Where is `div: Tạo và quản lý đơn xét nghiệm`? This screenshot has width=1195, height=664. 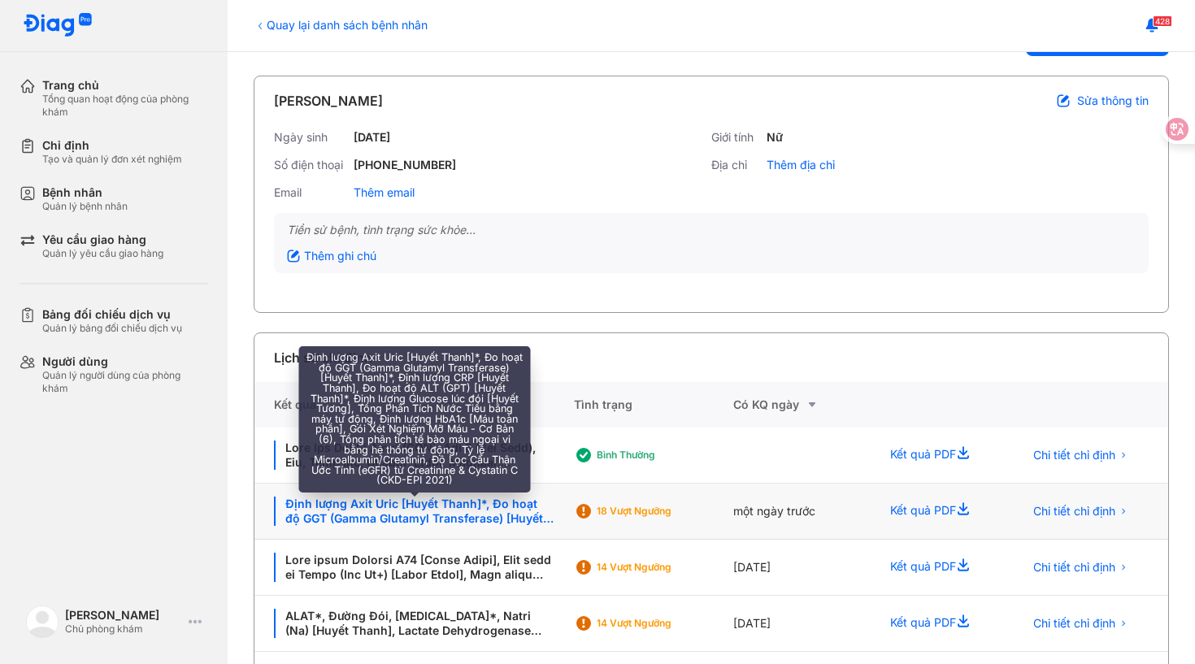
div: Tạo và quản lý đơn xét nghiệm is located at coordinates (112, 159).